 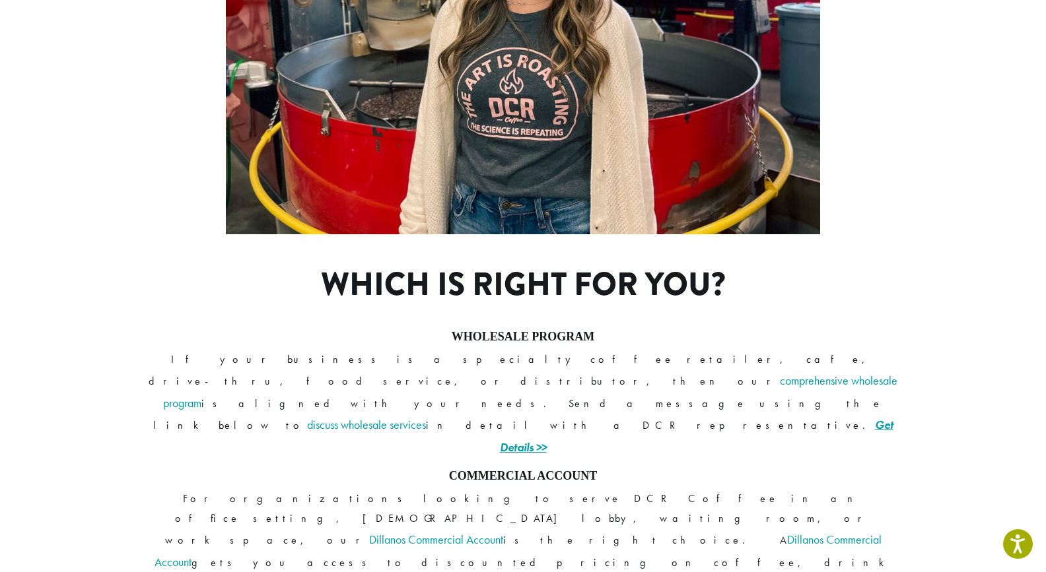 What do you see at coordinates (697, 436) in the screenshot?
I see `a: Get Details >>` at bounding box center [697, 436].